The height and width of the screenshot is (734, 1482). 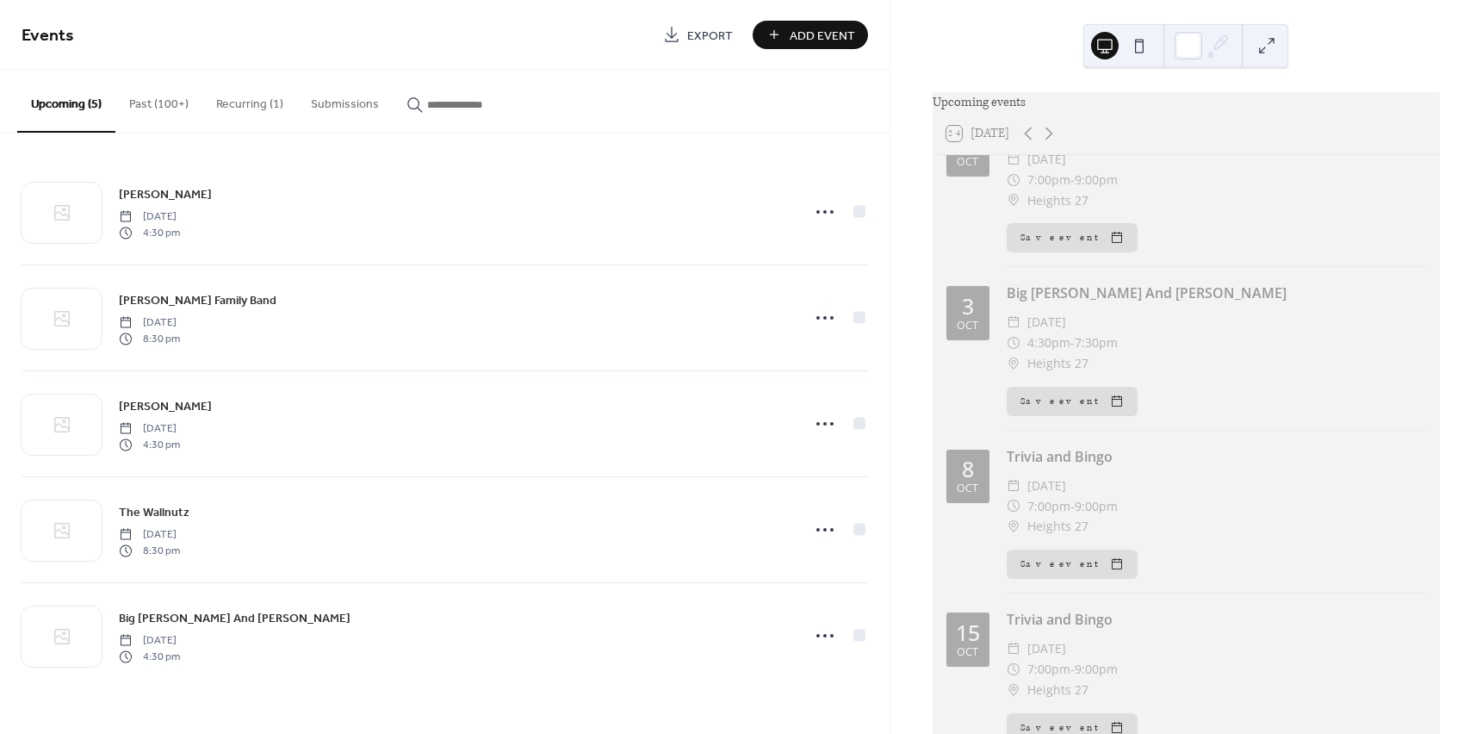 I want to click on button: Add Event, so click(x=810, y=34).